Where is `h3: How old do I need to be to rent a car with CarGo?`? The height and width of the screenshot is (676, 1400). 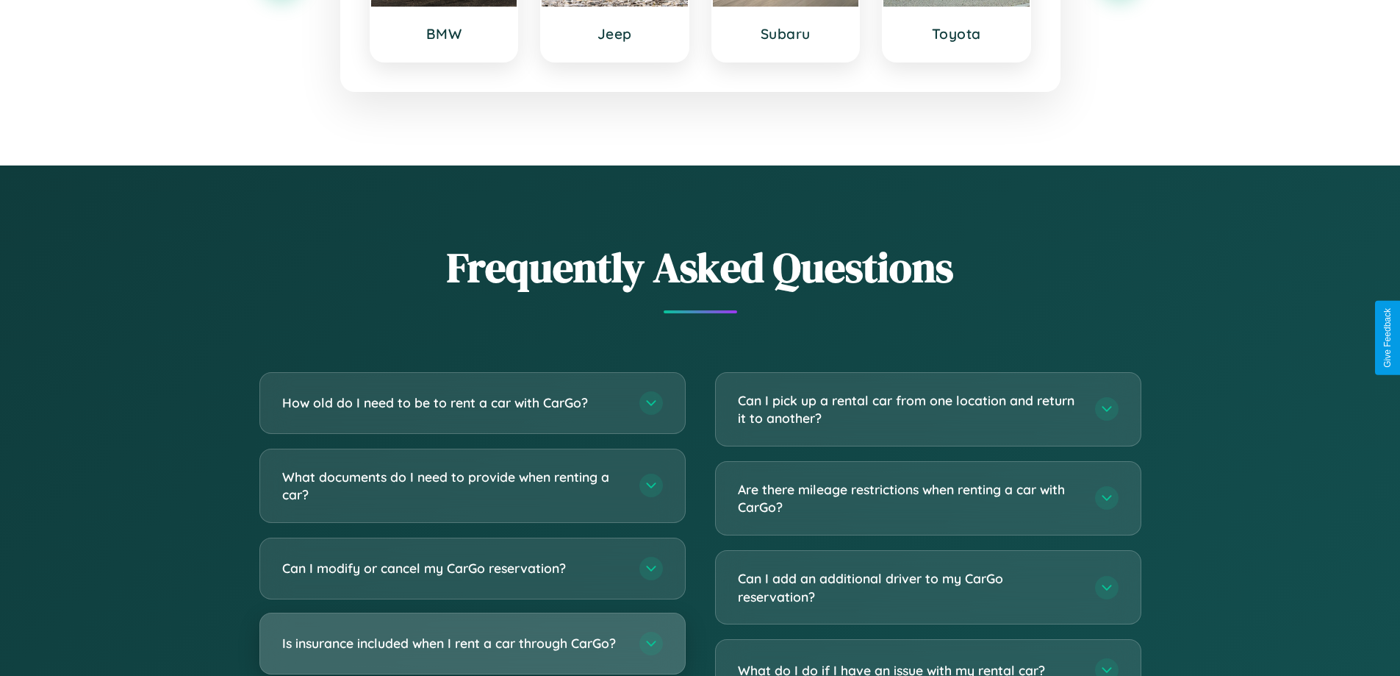 h3: How old do I need to be to rent a car with CarGo? is located at coordinates (454, 402).